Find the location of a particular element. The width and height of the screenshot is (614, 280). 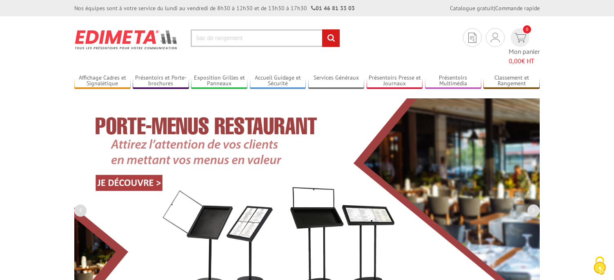

input: rechercher is located at coordinates (331, 38).